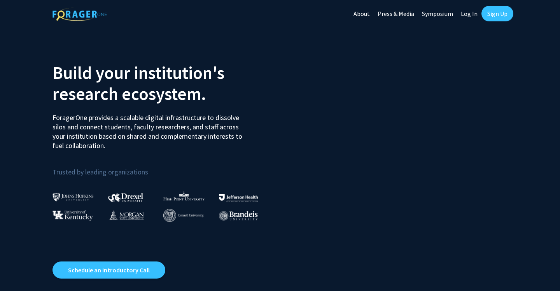  Describe the element at coordinates (109, 270) in the screenshot. I see `a: Opens in a new tab` at that location.